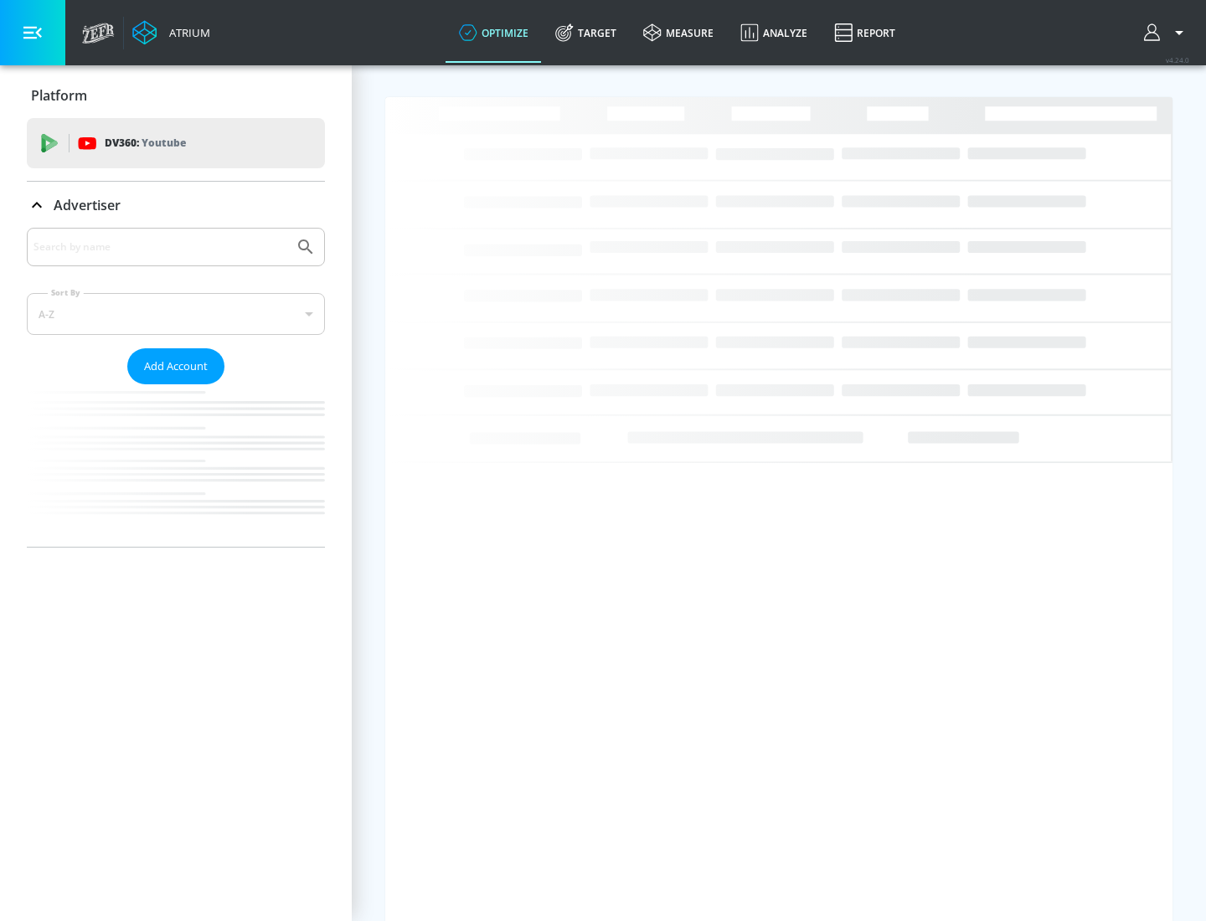 The height and width of the screenshot is (921, 1206). Describe the element at coordinates (864, 33) in the screenshot. I see `a: Report` at that location.